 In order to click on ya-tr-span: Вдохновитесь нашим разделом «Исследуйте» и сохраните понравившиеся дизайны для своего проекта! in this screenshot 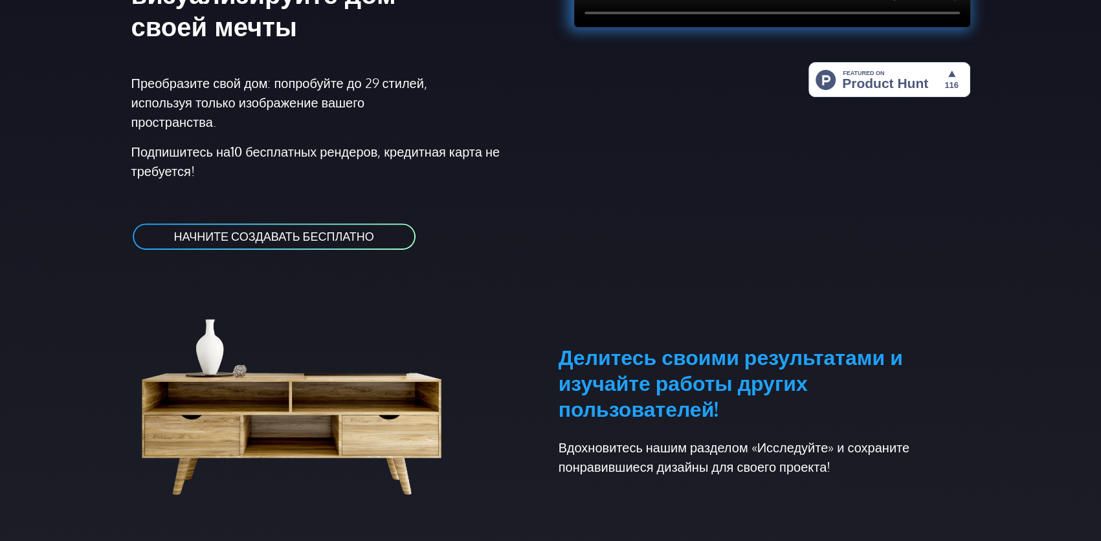, I will do `click(734, 457)`.